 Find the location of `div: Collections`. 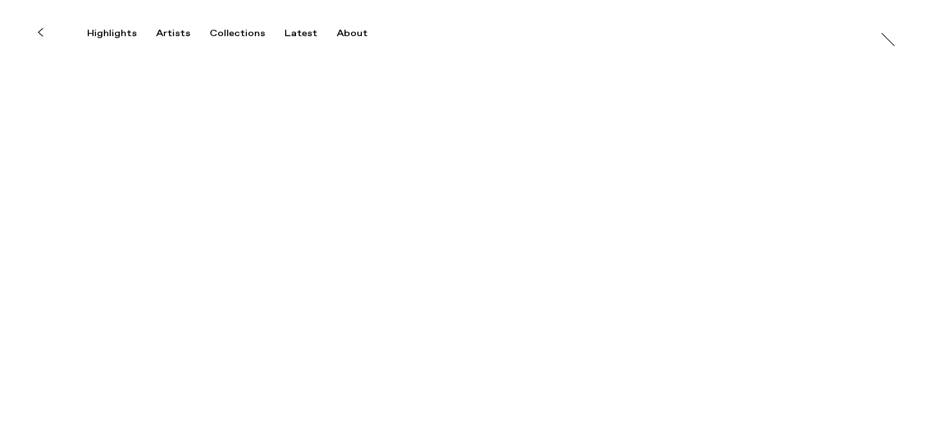

div: Collections is located at coordinates (237, 34).